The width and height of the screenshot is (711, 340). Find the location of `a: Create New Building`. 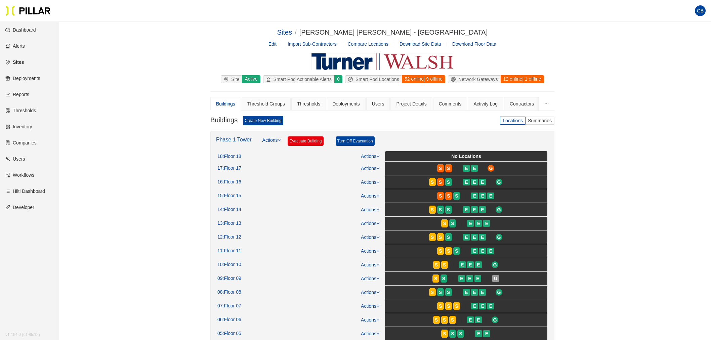

a: Create New Building is located at coordinates (263, 121).